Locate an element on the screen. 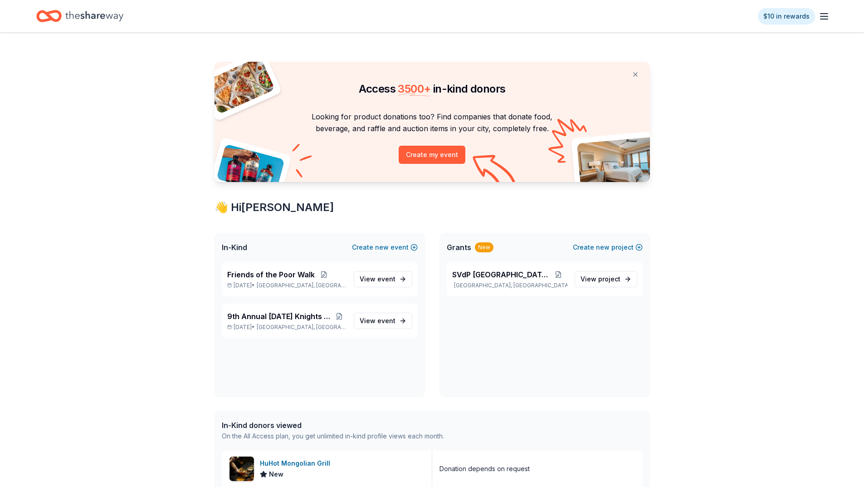 The image size is (864, 487). div: On the All Access plan, you get unlimited in-kind profile views each month. is located at coordinates (333, 436).